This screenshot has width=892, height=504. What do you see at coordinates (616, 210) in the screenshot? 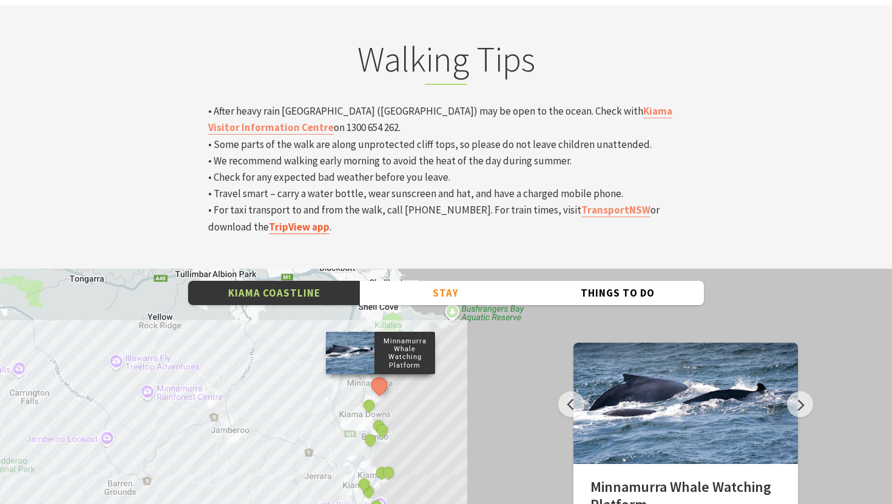
I see `a: TransportNSW` at bounding box center [616, 210].